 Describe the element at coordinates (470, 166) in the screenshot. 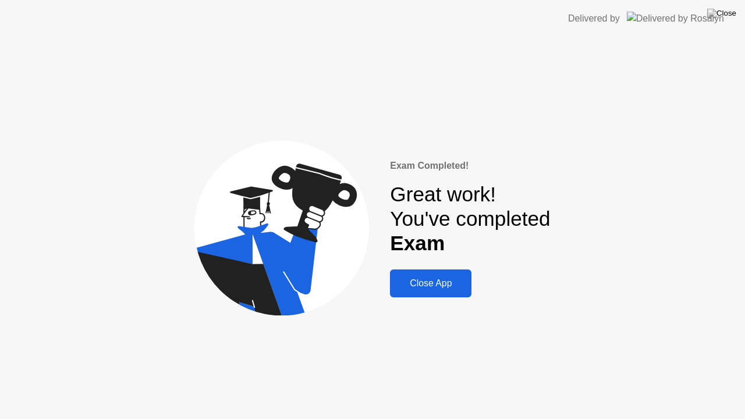

I see `div: Exam Completed!` at that location.